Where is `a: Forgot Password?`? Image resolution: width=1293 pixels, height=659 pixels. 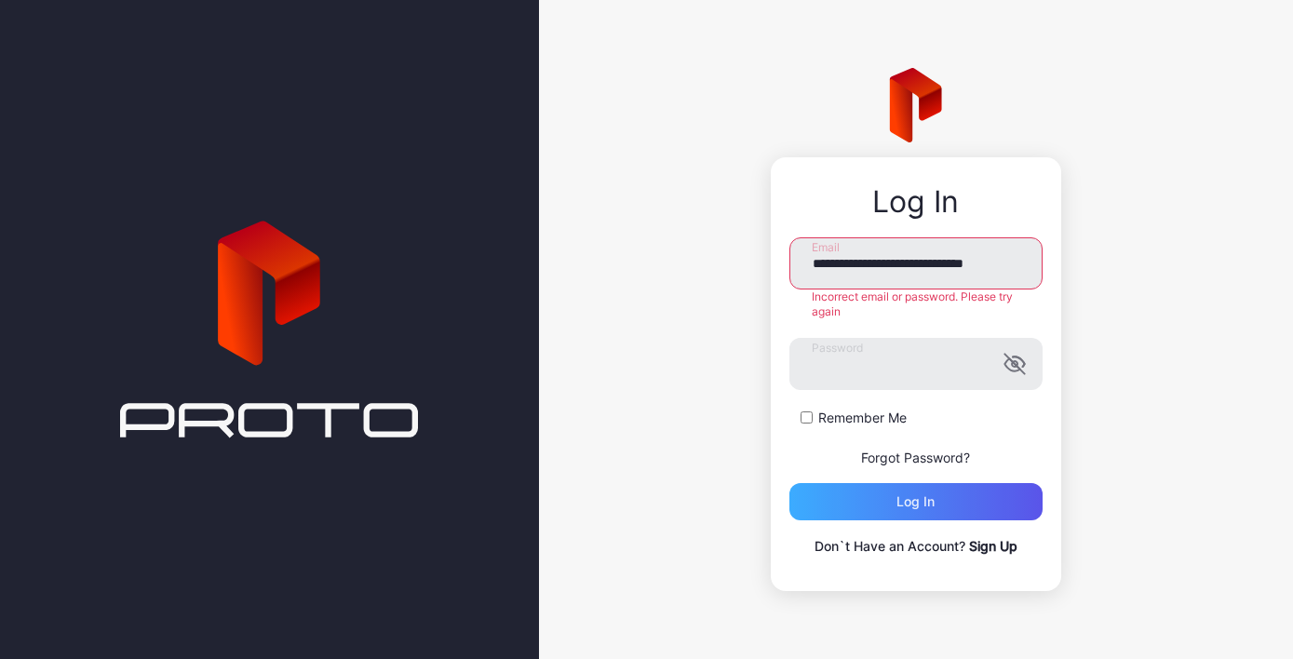 a: Forgot Password? is located at coordinates (915, 457).